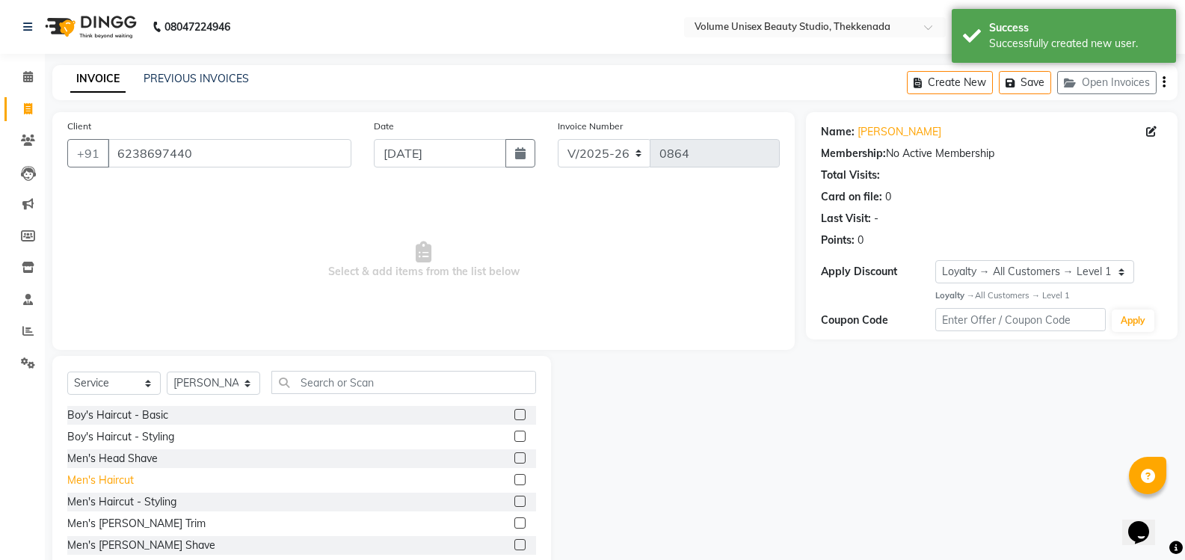  Describe the element at coordinates (837, 240) in the screenshot. I see `div: Points:` at that location.